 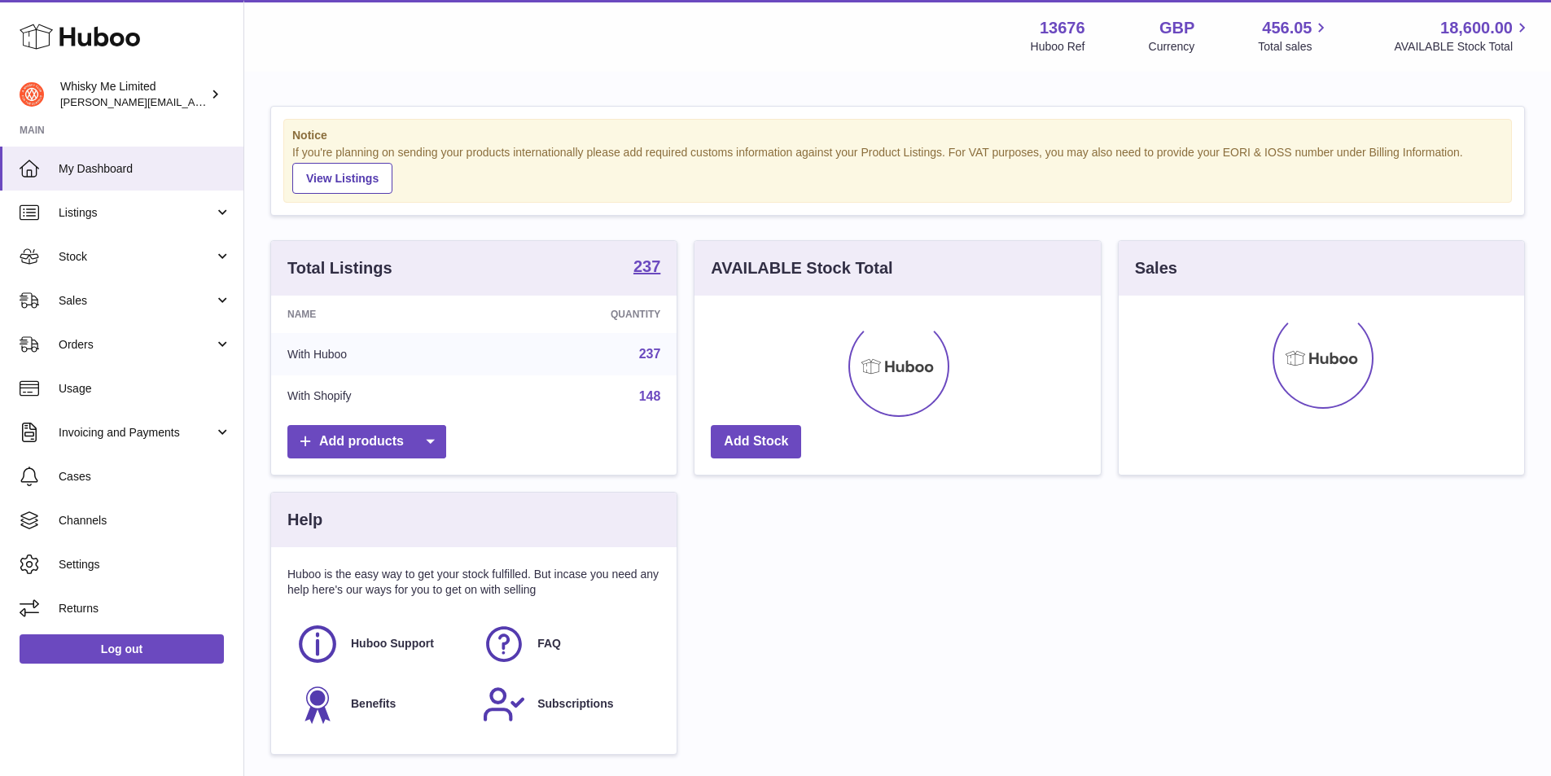 I want to click on strong: 237, so click(x=646, y=266).